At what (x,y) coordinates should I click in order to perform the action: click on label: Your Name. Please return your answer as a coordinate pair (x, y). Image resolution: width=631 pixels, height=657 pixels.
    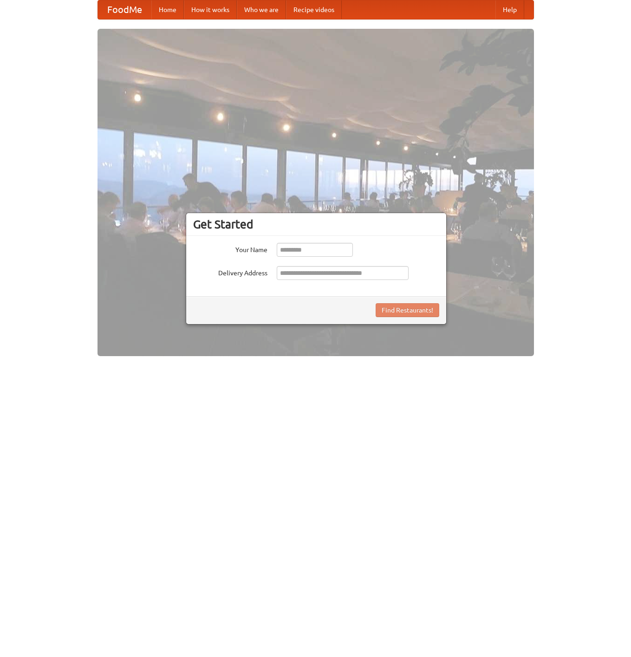
    Looking at the image, I should click on (230, 249).